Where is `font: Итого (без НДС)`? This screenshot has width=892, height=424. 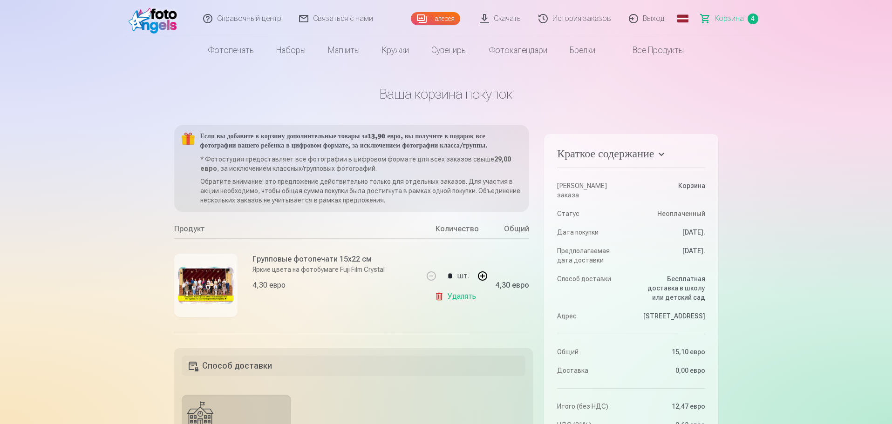 font: Итого (без НДС) is located at coordinates (582, 406).